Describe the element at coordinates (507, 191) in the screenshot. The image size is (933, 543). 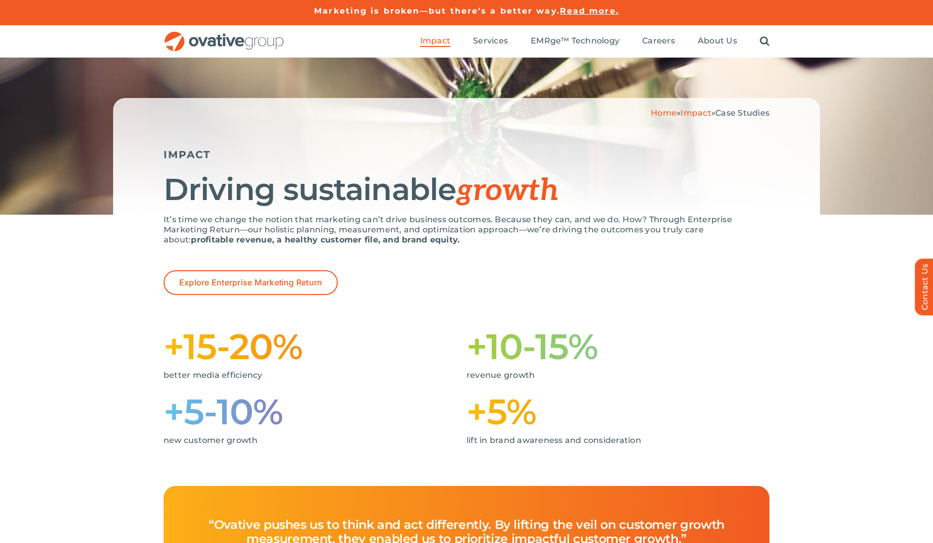
I see `span: growth` at that location.